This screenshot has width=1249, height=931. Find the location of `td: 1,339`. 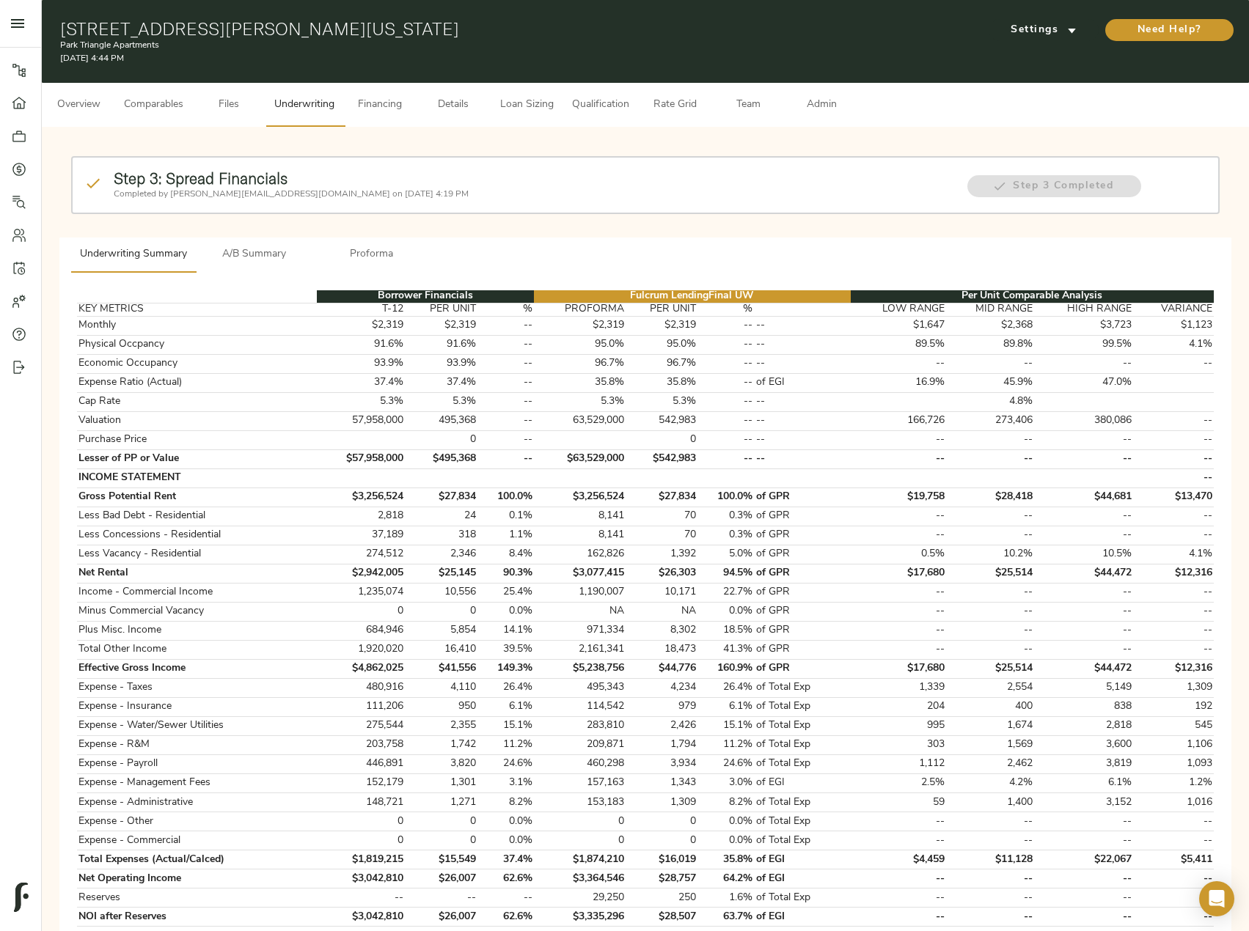

td: 1,339 is located at coordinates (898, 688).